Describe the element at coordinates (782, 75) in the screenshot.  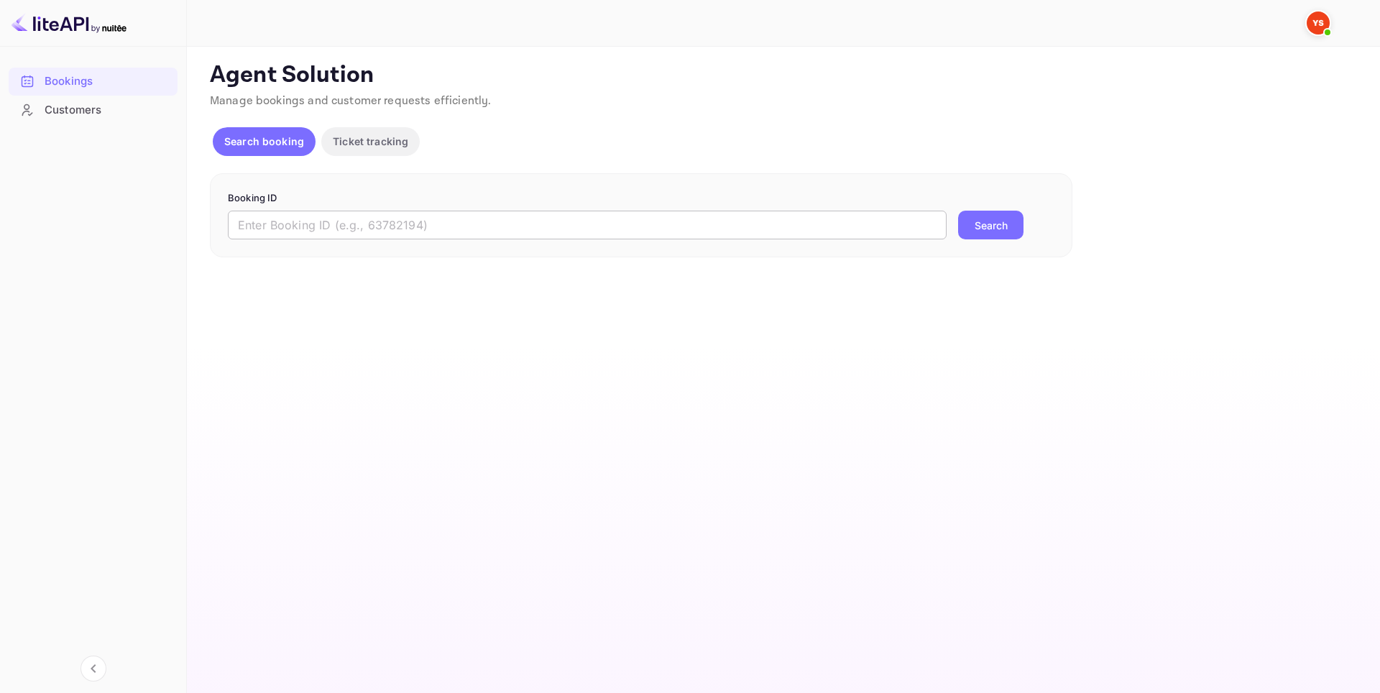
I see `p: Agent Solution` at that location.